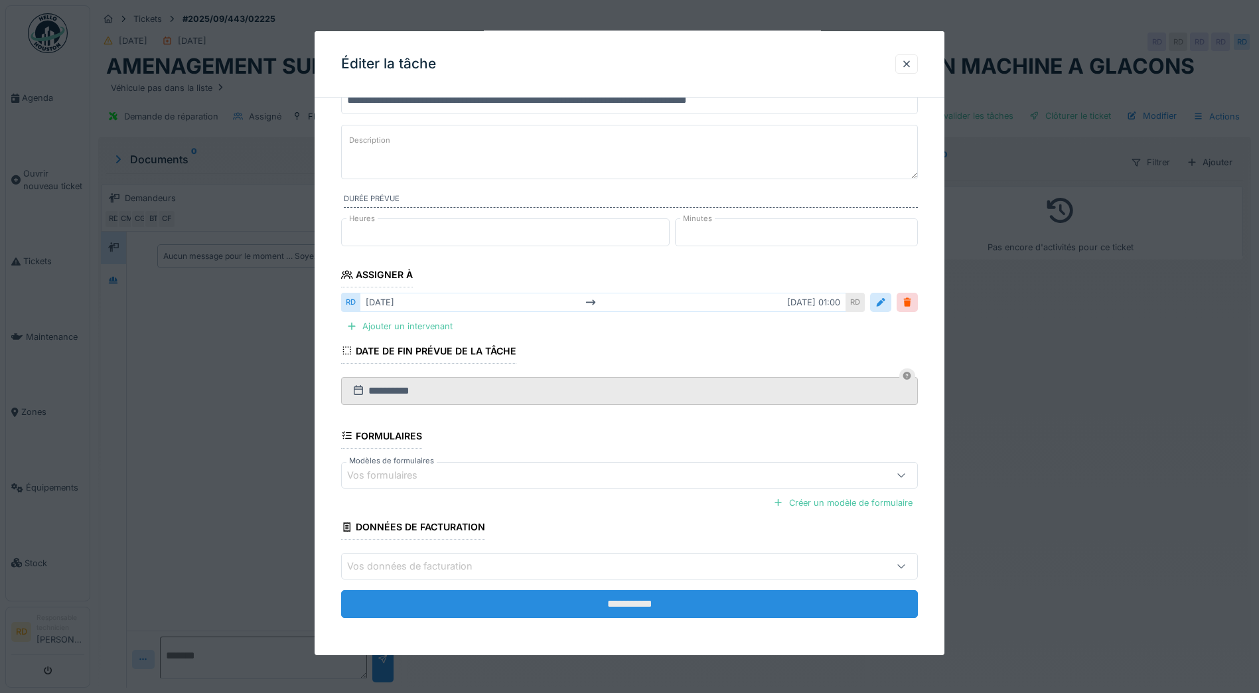 The height and width of the screenshot is (693, 1259). I want to click on label: Minutes, so click(697, 218).